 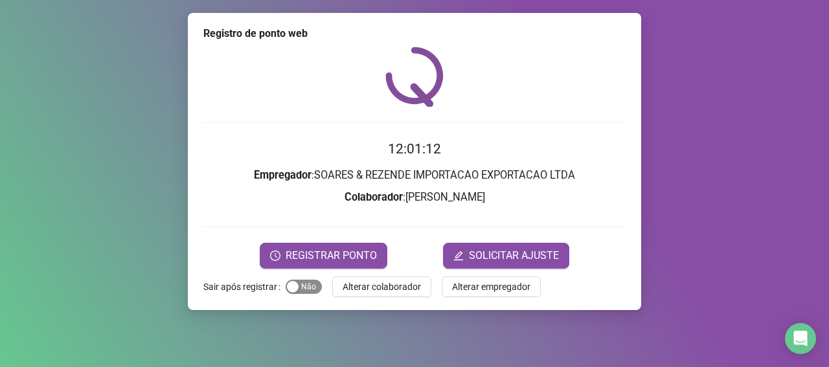 What do you see at coordinates (514, 256) in the screenshot?
I see `span: SOLICITAR AJUSTE` at bounding box center [514, 256].